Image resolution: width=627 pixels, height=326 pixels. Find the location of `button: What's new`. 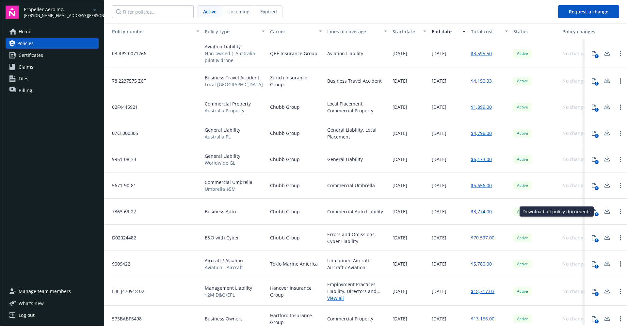

button: What's new is located at coordinates (30, 303).